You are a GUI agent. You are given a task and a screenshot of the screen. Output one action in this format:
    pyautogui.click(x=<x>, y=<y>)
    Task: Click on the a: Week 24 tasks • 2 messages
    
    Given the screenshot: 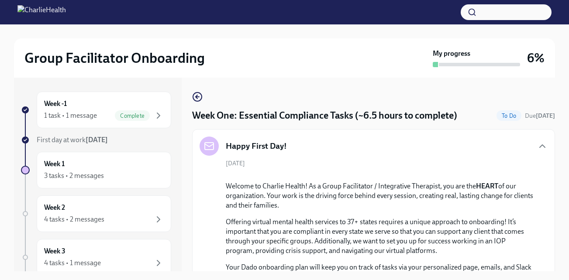 What is the action you would take?
    pyautogui.click(x=96, y=214)
    